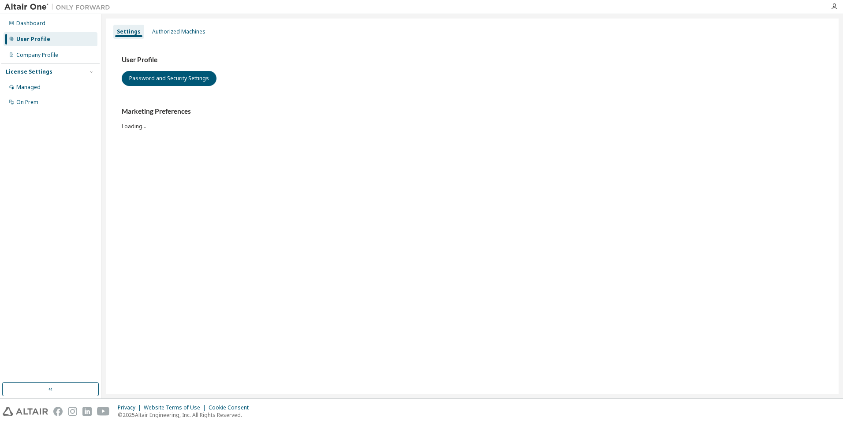 This screenshot has height=424, width=843. I want to click on div: Settings, so click(129, 32).